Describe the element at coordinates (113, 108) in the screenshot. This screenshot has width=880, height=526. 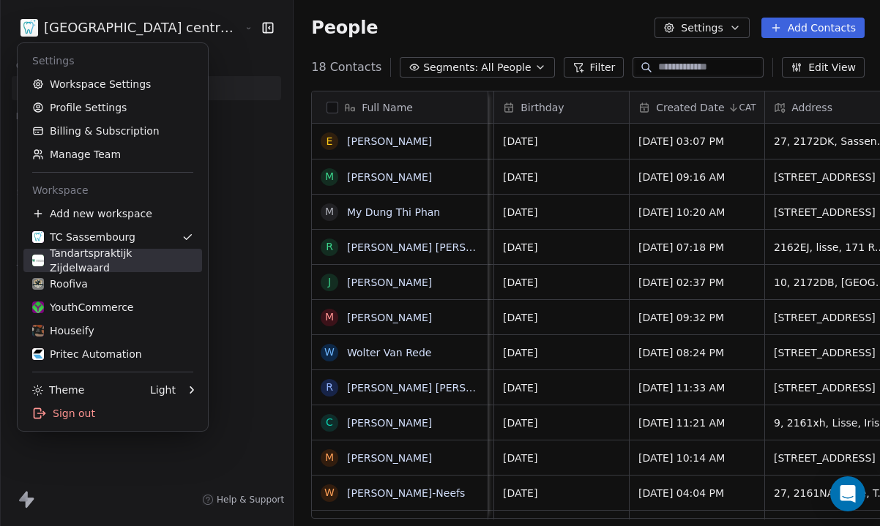
I see `a: Profile Settings` at that location.